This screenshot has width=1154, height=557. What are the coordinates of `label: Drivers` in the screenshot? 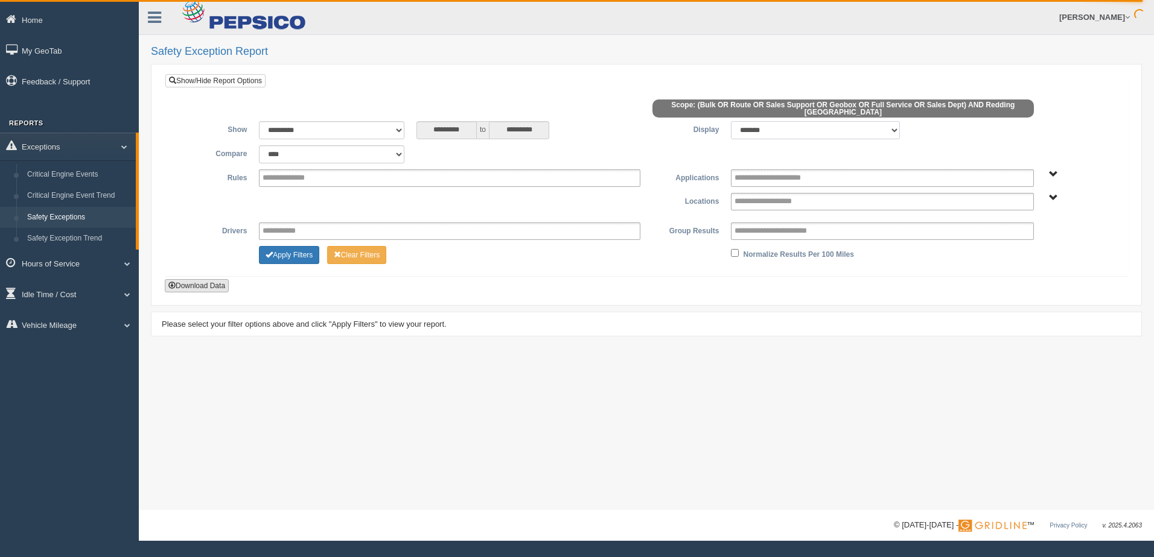 It's located at (214, 230).